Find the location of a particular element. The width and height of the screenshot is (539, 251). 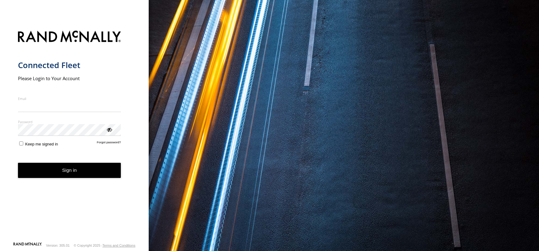

label: Email is located at coordinates (69, 98).